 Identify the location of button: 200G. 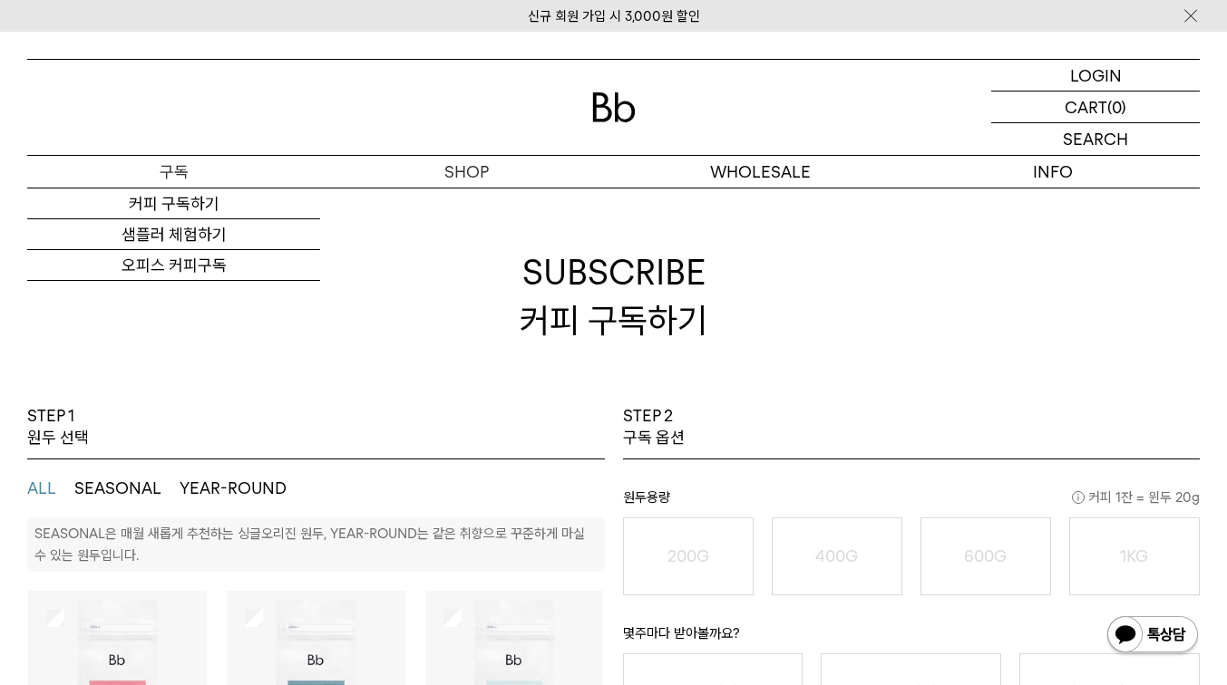
(688, 557).